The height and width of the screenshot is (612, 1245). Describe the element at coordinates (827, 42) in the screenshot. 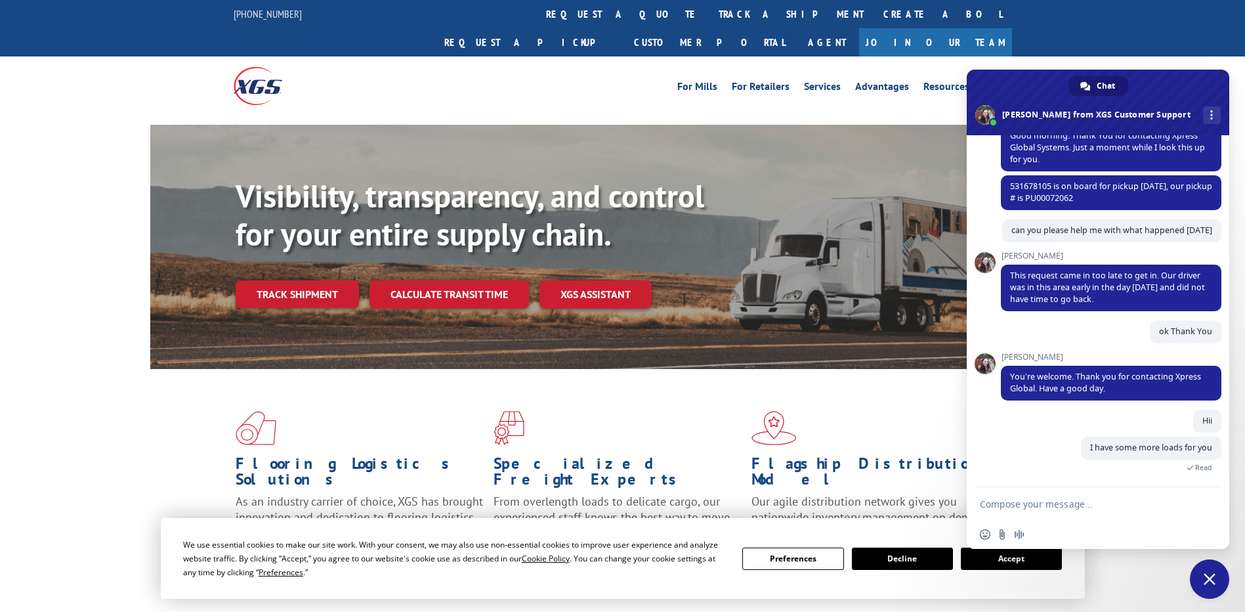

I see `a: Agent` at that location.